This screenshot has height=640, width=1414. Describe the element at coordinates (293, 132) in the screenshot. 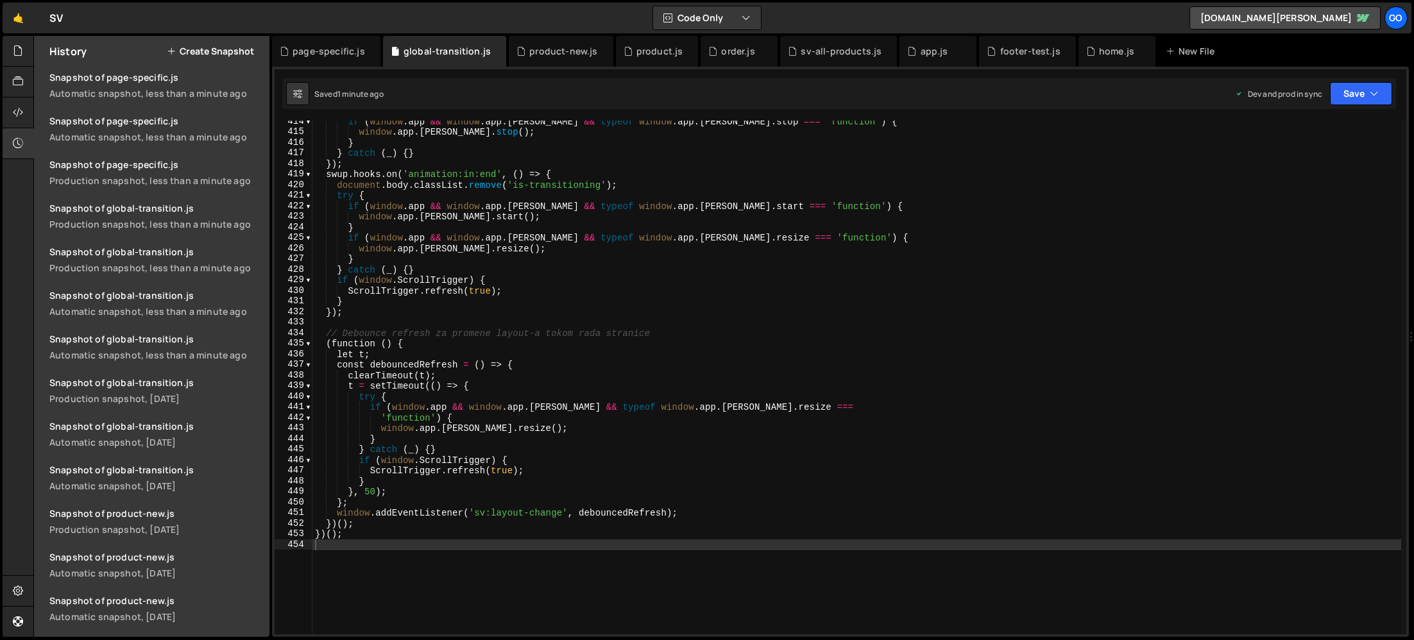

I see `div: 415` at that location.